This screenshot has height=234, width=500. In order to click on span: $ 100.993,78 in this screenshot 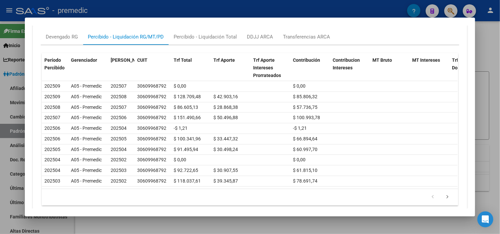, I will do `click(306, 117)`.